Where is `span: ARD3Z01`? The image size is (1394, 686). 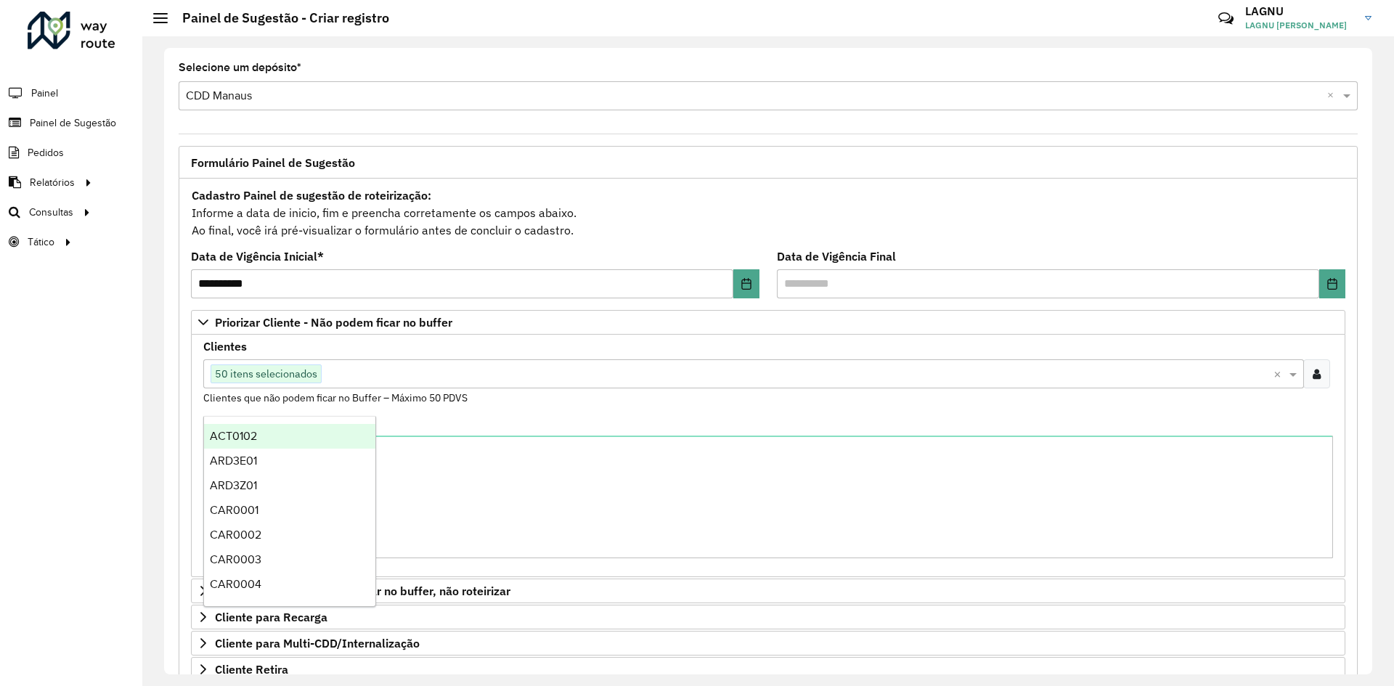 span: ARD3Z01 is located at coordinates (233, 485).